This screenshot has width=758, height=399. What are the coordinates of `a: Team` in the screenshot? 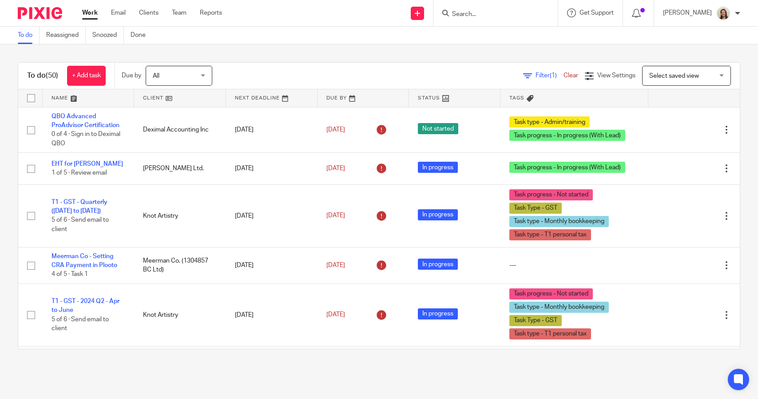 It's located at (179, 13).